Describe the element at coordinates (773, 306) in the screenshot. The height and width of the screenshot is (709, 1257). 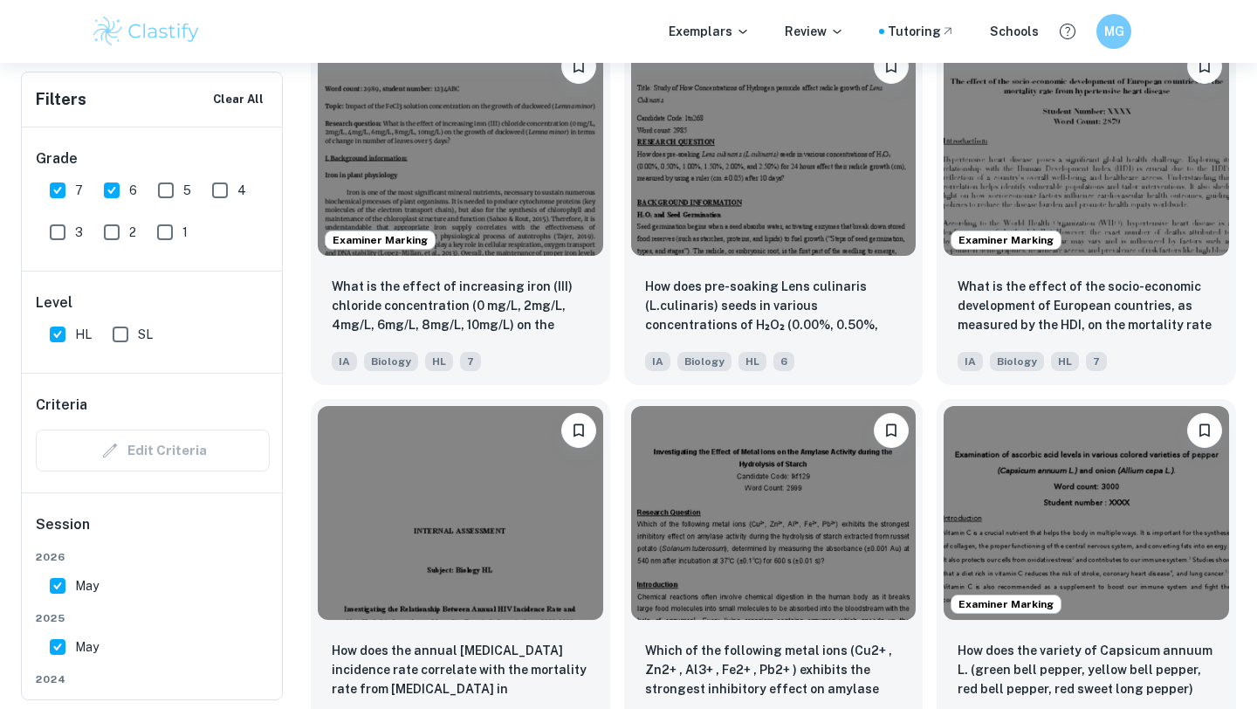
I see `p: How does pre-soaking Lens culinaris (L.culinaris) seeds in various concentrations of H₂O₂ (0.00%,...` at that location.